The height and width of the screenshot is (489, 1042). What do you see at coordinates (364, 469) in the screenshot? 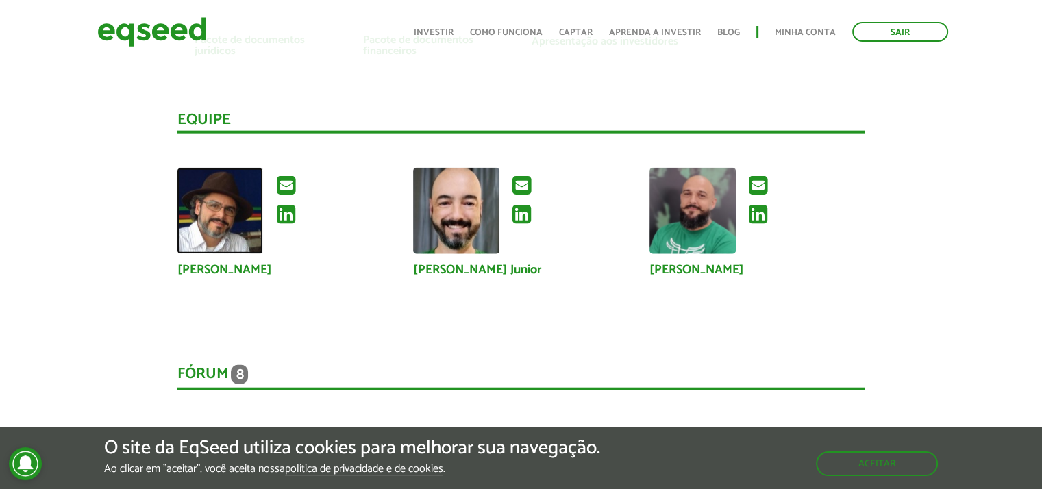
I see `a: política de privacidade e de cookies` at bounding box center [364, 469].